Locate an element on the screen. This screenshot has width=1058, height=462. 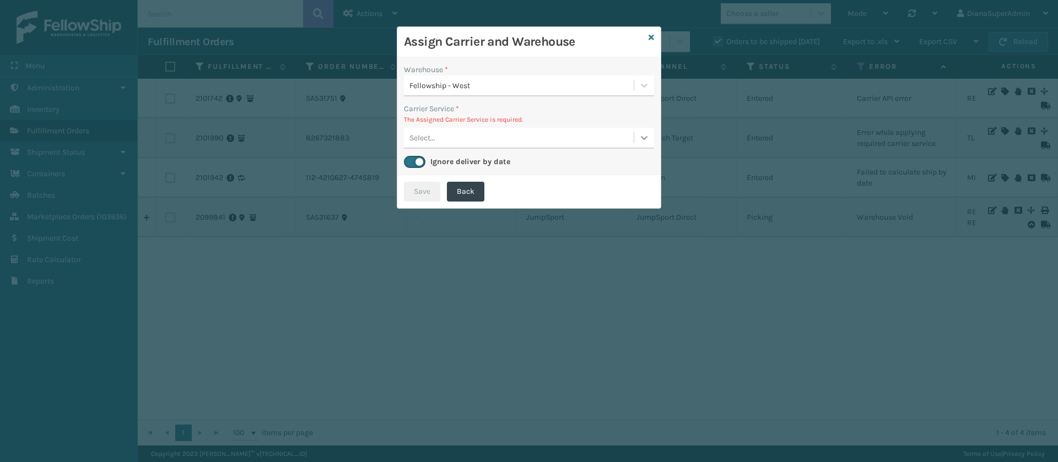
div: Fellowship - West is located at coordinates (522, 85).